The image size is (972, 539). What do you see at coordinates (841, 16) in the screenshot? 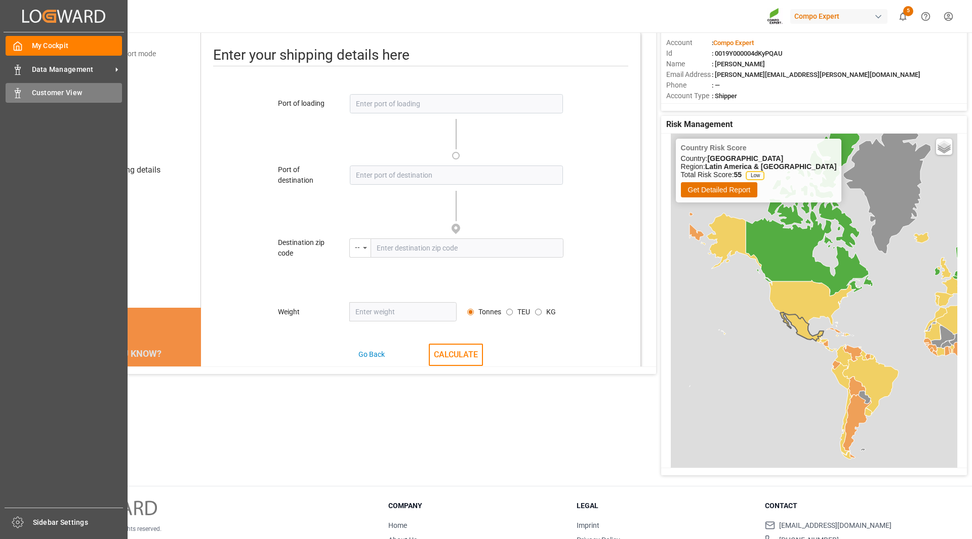
I see `button: Compo Expert` at bounding box center [841, 16].